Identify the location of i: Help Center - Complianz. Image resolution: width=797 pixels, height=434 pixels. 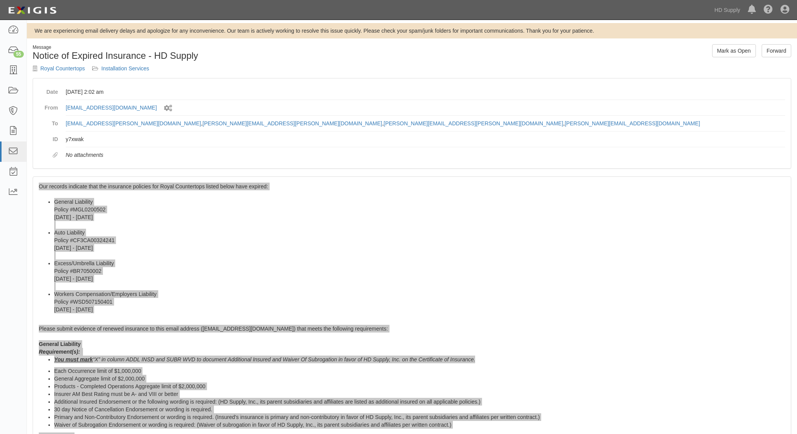
(768, 10).